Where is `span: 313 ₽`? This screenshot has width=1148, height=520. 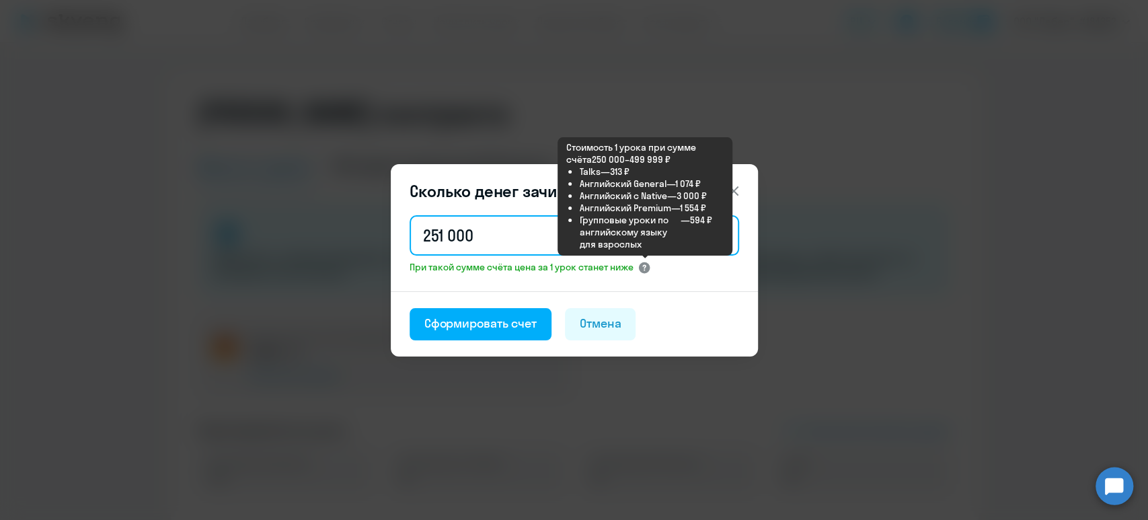
span: 313 ₽ is located at coordinates (619, 171).